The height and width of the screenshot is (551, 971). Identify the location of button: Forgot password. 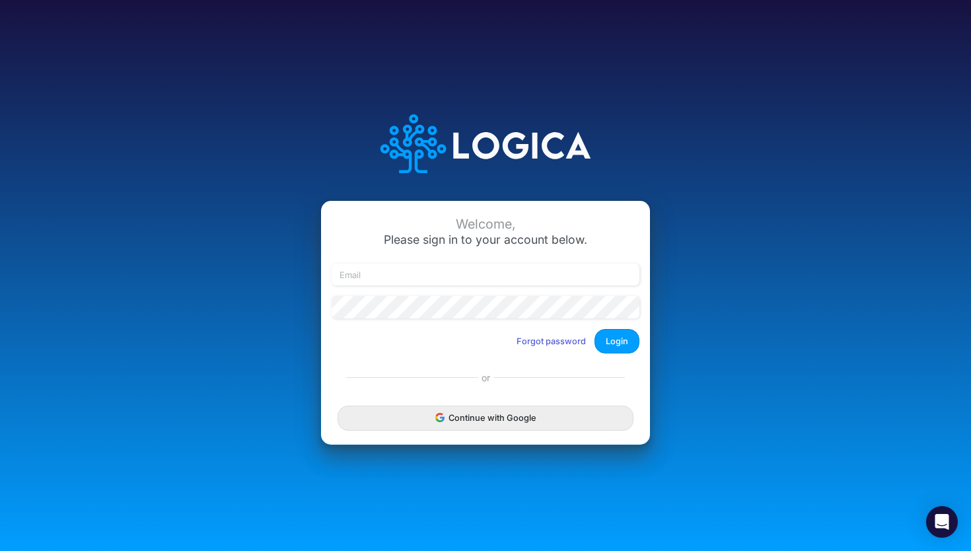
(551, 341).